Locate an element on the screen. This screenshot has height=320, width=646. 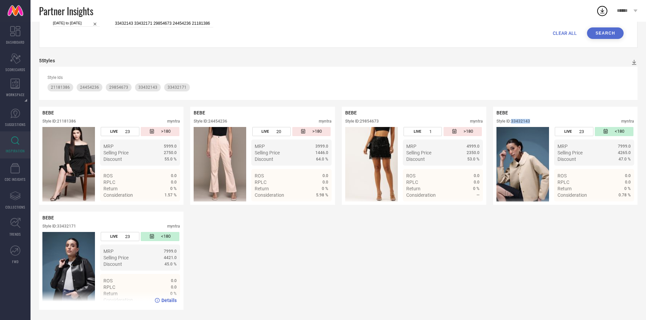
span: 29854673 is located at coordinates (119, 87).